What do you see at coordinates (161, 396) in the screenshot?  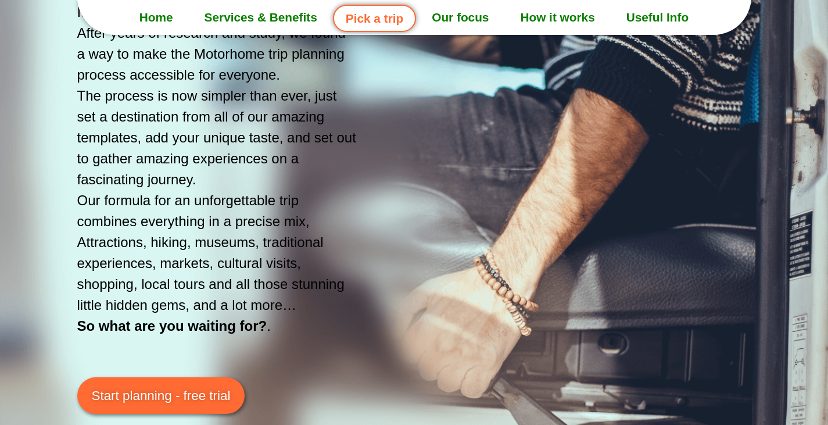 I see `span: Start planning - free trial` at bounding box center [161, 396].